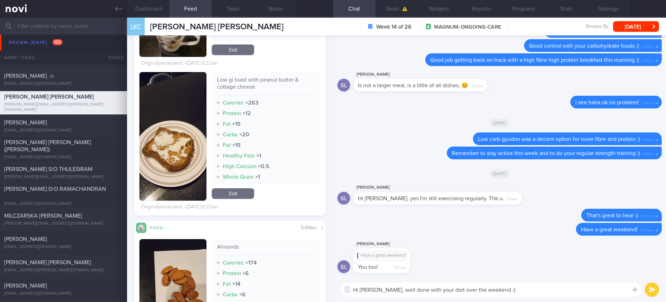  What do you see at coordinates (236, 284) in the screenshot?
I see `strong: × 14` at bounding box center [236, 284].